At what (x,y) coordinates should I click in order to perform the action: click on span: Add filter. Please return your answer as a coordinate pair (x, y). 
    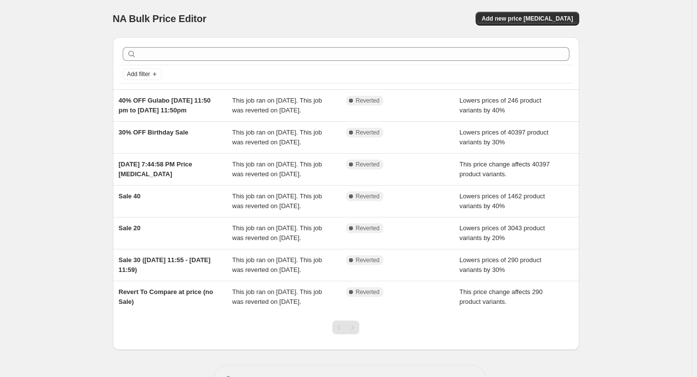
    Looking at the image, I should click on (138, 74).